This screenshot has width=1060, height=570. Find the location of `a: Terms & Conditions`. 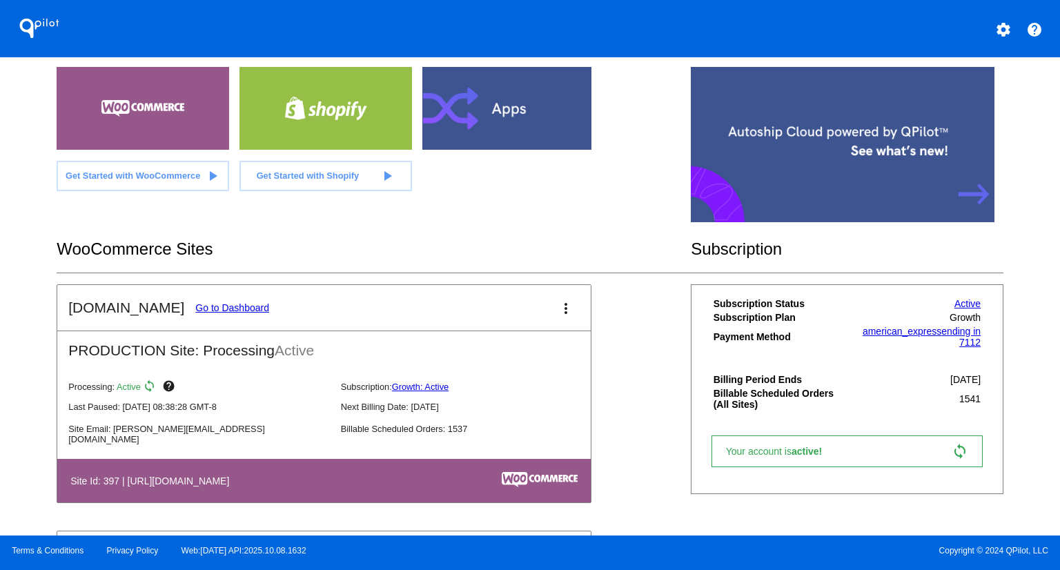

a: Terms & Conditions is located at coordinates (48, 551).